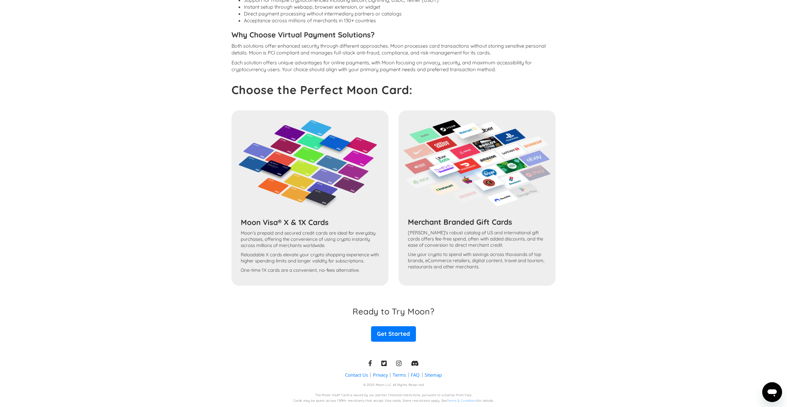 Image resolution: width=787 pixels, height=407 pixels. I want to click on h3: Why Choose Virtual Payment Solutions?, so click(394, 35).